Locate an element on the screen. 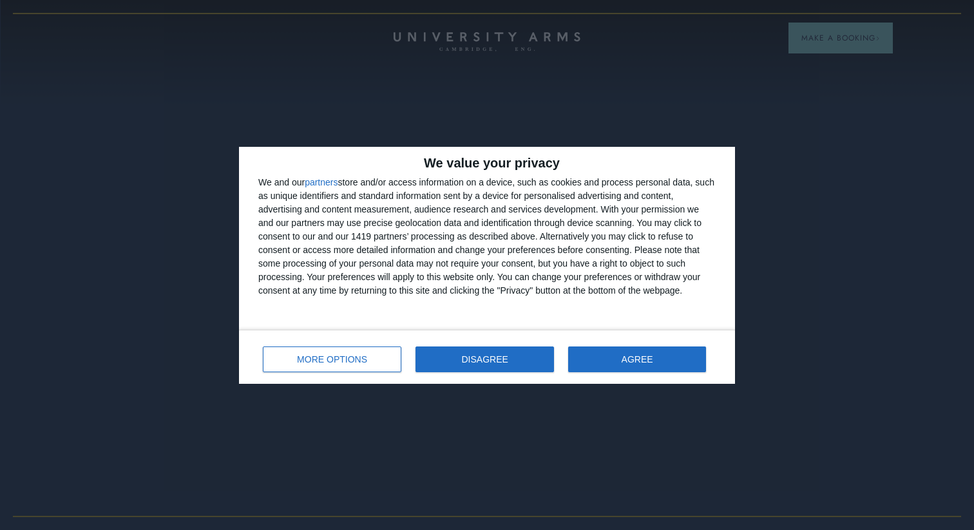 This screenshot has height=530, width=974. button: partners is located at coordinates (321, 182).